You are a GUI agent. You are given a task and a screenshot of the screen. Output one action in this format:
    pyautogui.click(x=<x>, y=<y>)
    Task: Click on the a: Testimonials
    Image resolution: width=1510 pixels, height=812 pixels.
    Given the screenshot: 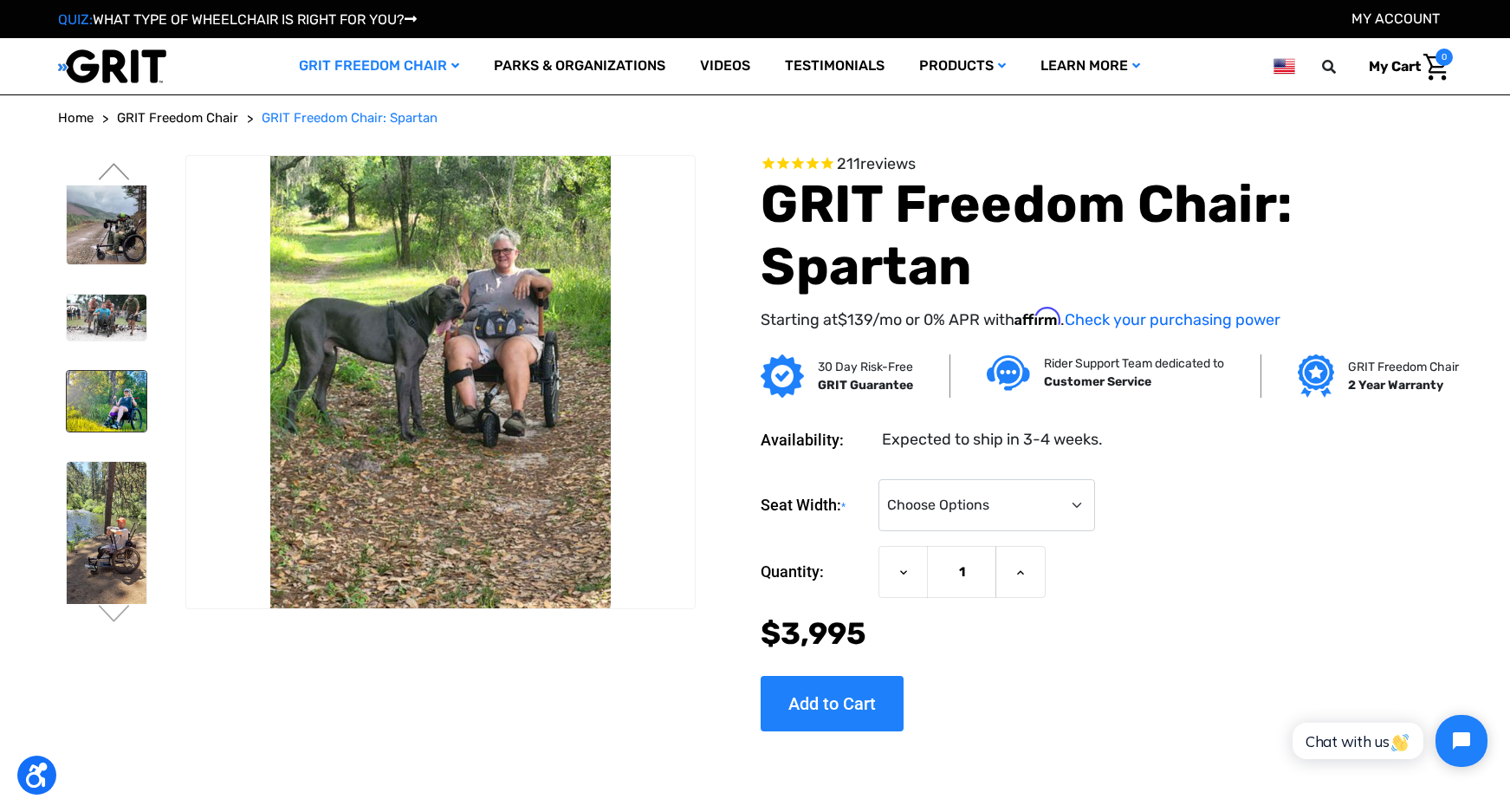 What is the action you would take?
    pyautogui.click(x=834, y=66)
    